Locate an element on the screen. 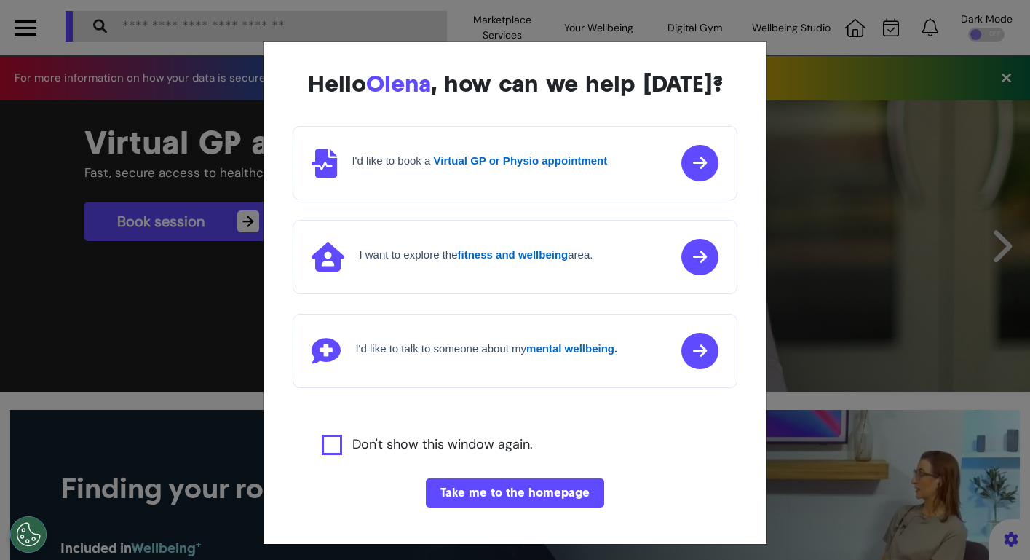  button: Open Preferences is located at coordinates (28, 534).